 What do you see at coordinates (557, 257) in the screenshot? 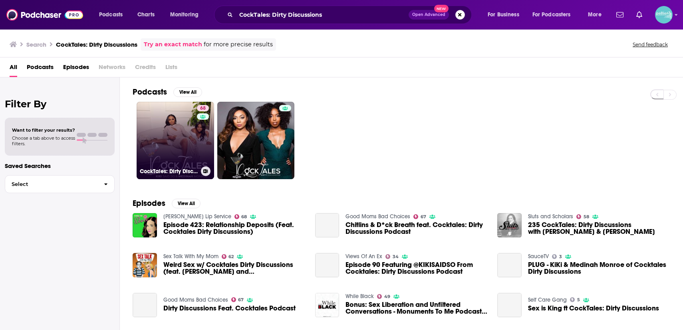
I see `a: 3` at bounding box center [557, 257].